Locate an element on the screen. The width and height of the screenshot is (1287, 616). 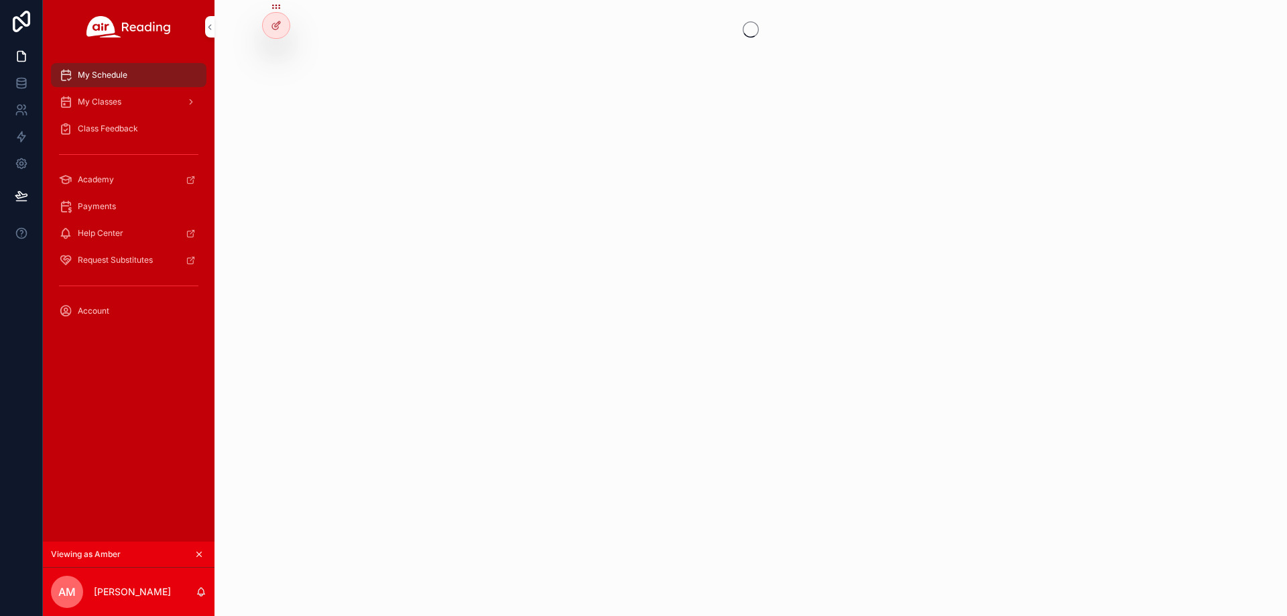
span: Help Center is located at coordinates (101, 233).